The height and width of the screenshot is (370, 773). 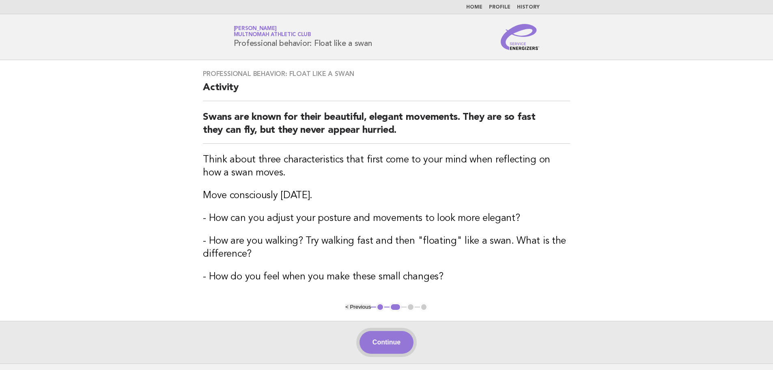 What do you see at coordinates (500, 7) in the screenshot?
I see `a: Profile` at bounding box center [500, 7].